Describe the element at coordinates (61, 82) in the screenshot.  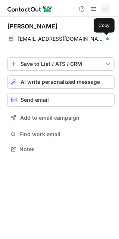
I see `button: AI write personalized message` at that location.